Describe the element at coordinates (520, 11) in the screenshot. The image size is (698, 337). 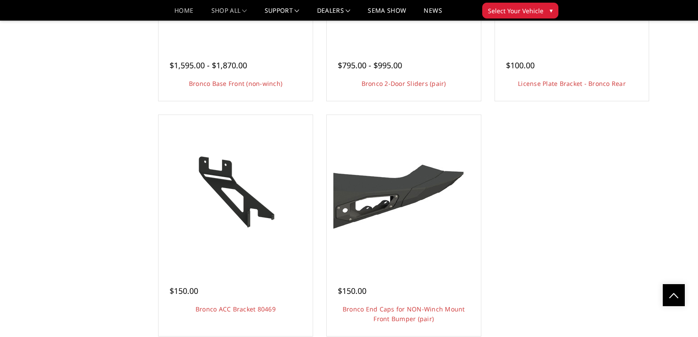
I see `button: Select Your Vehicle` at that location.